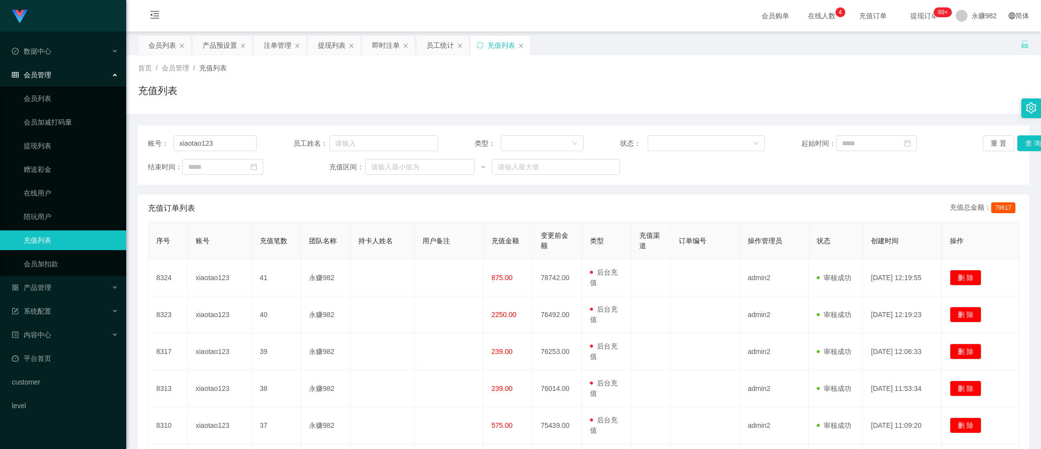  I want to click on span: 充值笔数, so click(273, 241).